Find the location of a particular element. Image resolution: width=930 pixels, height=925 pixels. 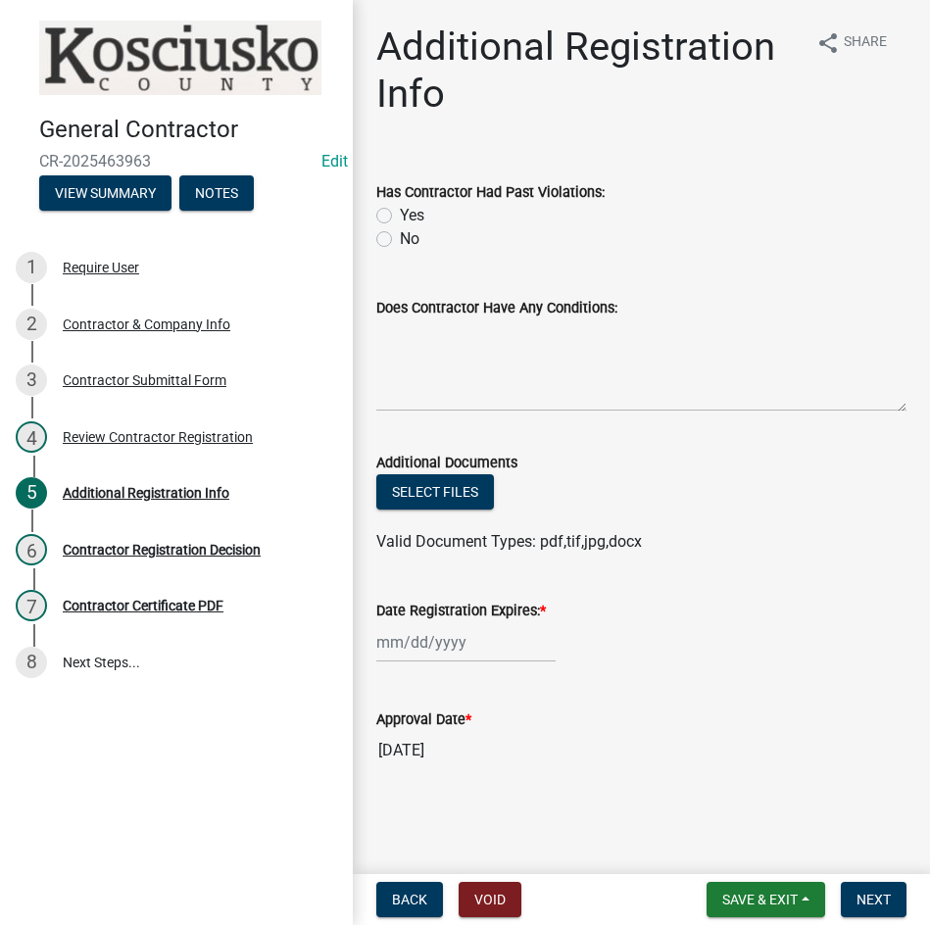

label: Yes is located at coordinates (411, 216).